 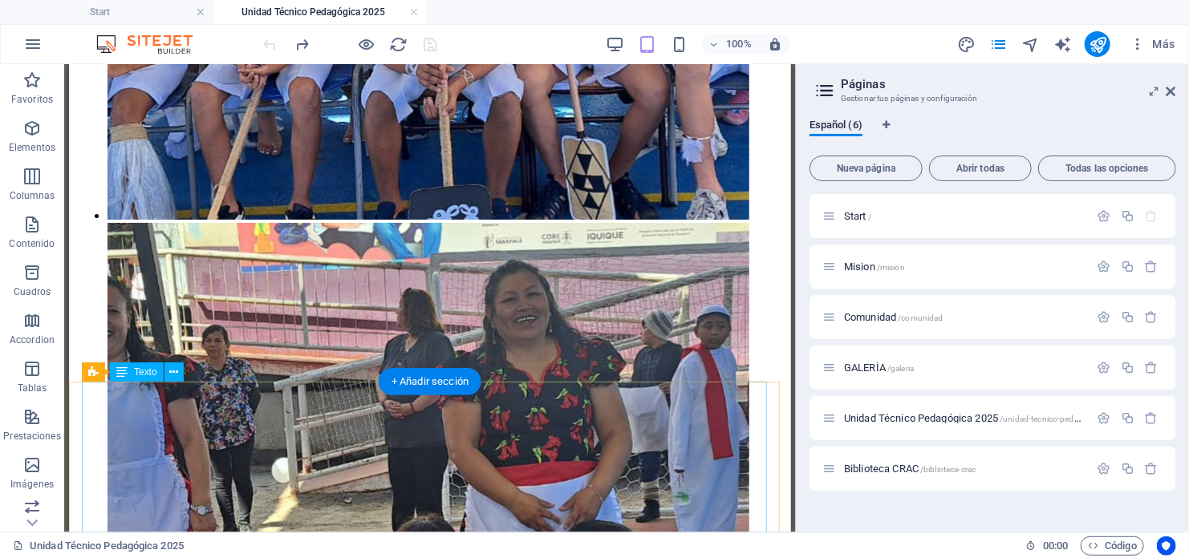 I want to click on i: AI Writer, so click(x=1062, y=44).